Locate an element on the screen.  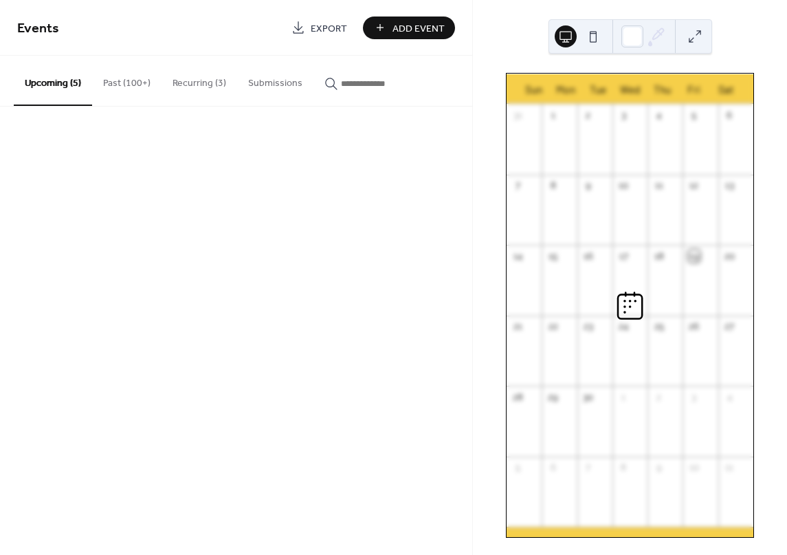
div: 22 is located at coordinates (553, 327).